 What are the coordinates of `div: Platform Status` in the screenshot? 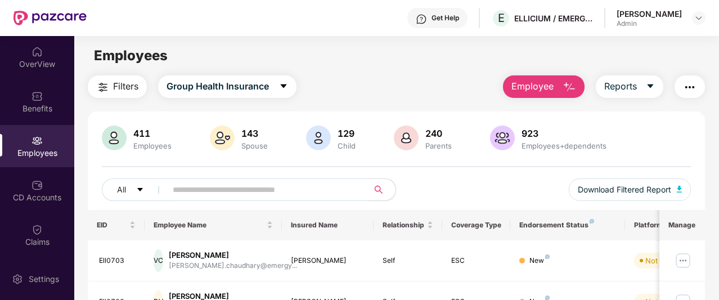 It's located at (665, 225).